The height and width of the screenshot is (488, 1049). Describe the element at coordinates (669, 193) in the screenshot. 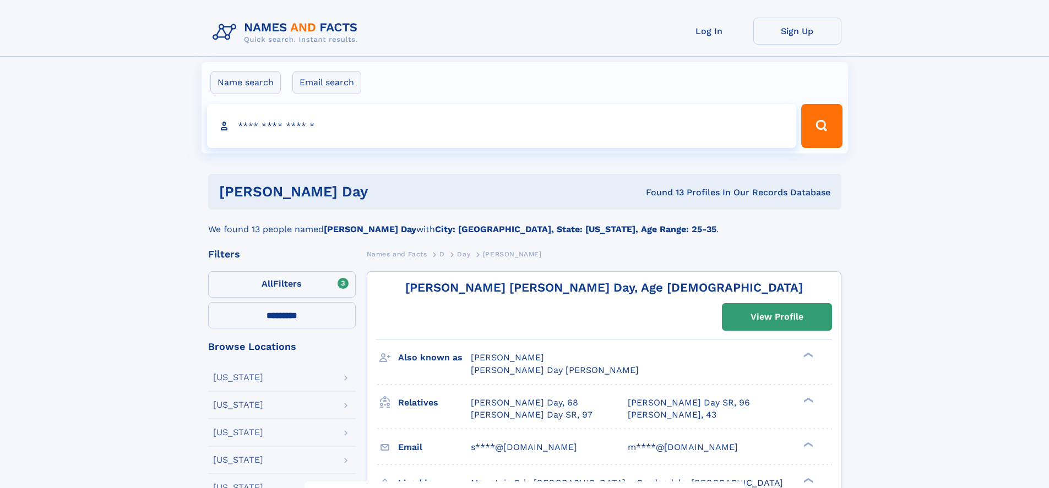

I see `div: Found 13 Profiles In Our Records Database` at that location.